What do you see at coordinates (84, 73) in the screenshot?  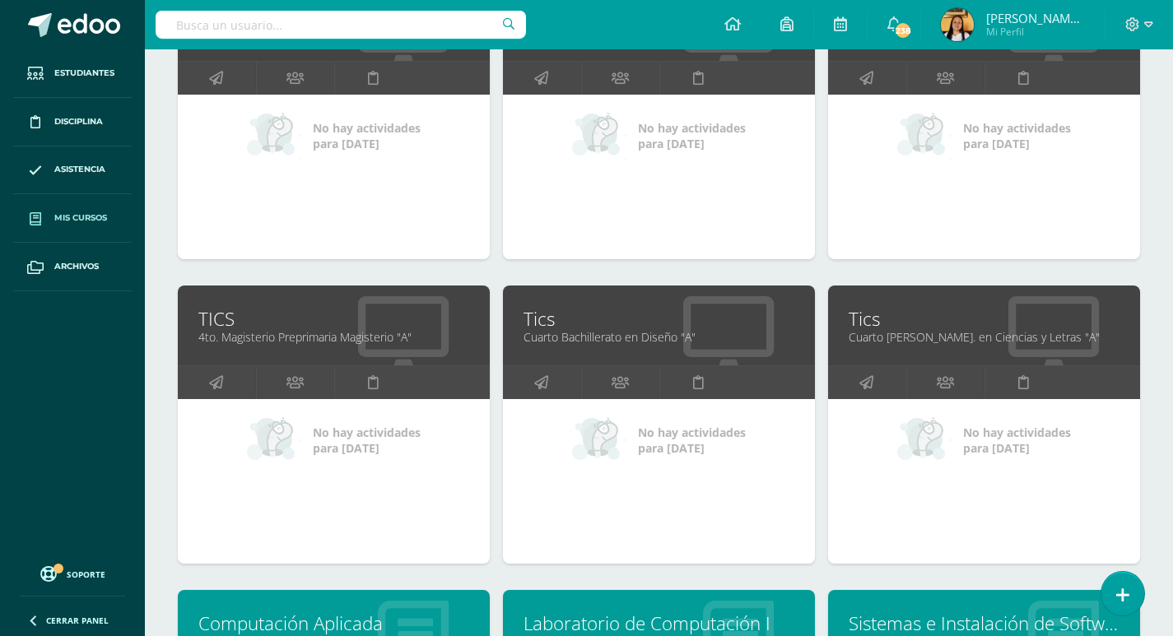 I see `span: Estudiantes` at bounding box center [84, 73].